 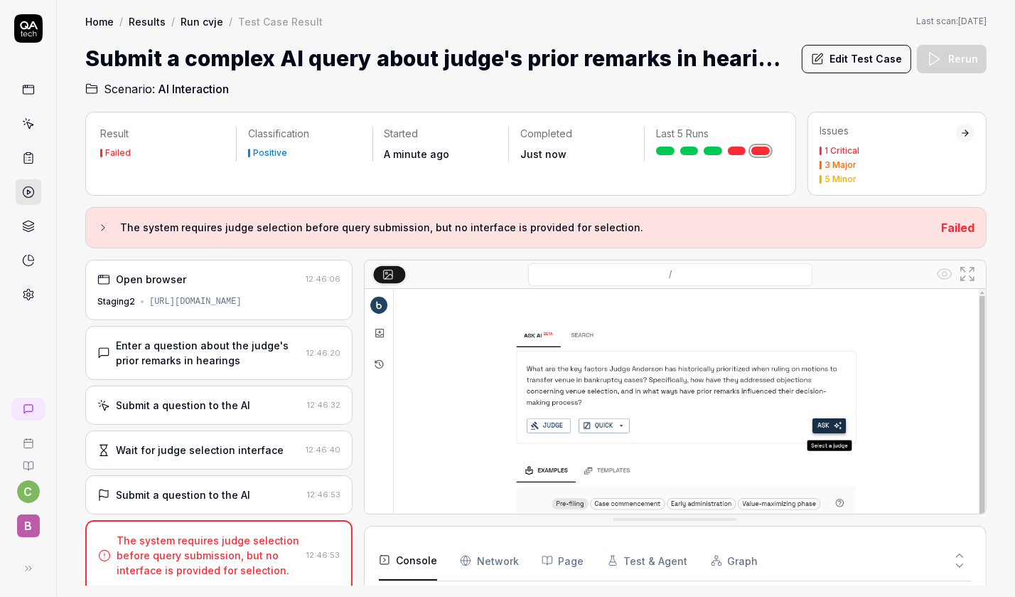 I want to click on a: Edit Test Case, so click(x=857, y=59).